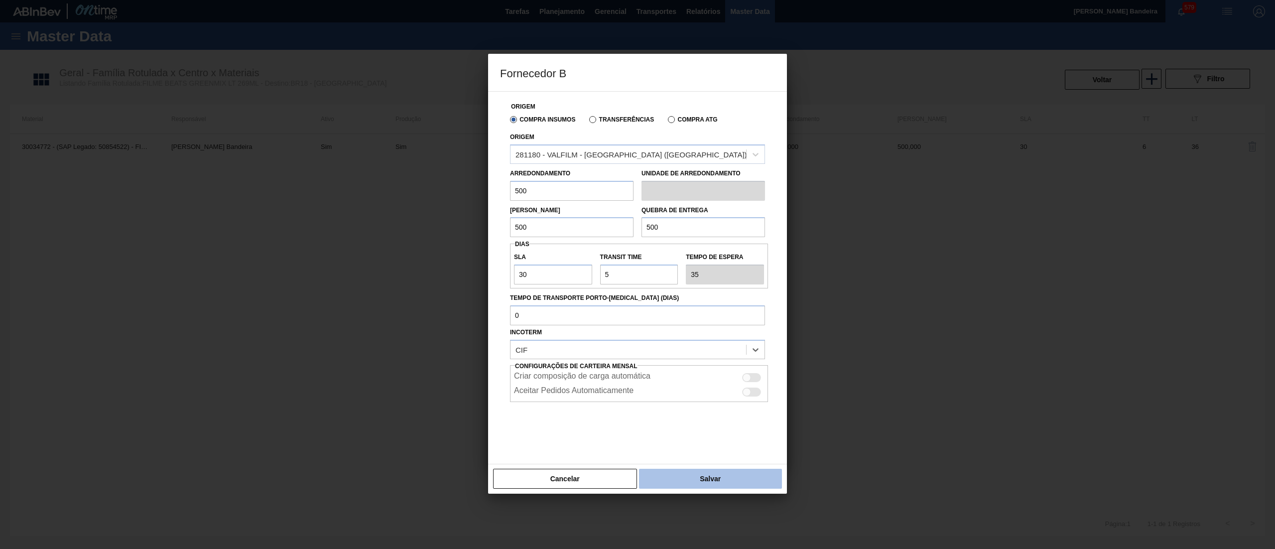 The image size is (1275, 549). I want to click on label: Unidade de arredondamento, so click(703, 173).